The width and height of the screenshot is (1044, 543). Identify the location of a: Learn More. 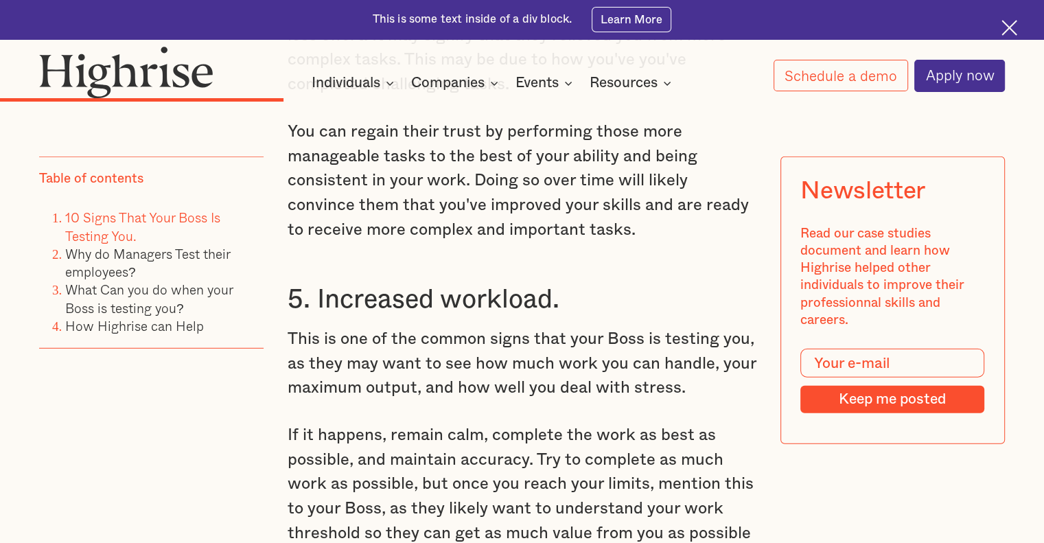
(631, 19).